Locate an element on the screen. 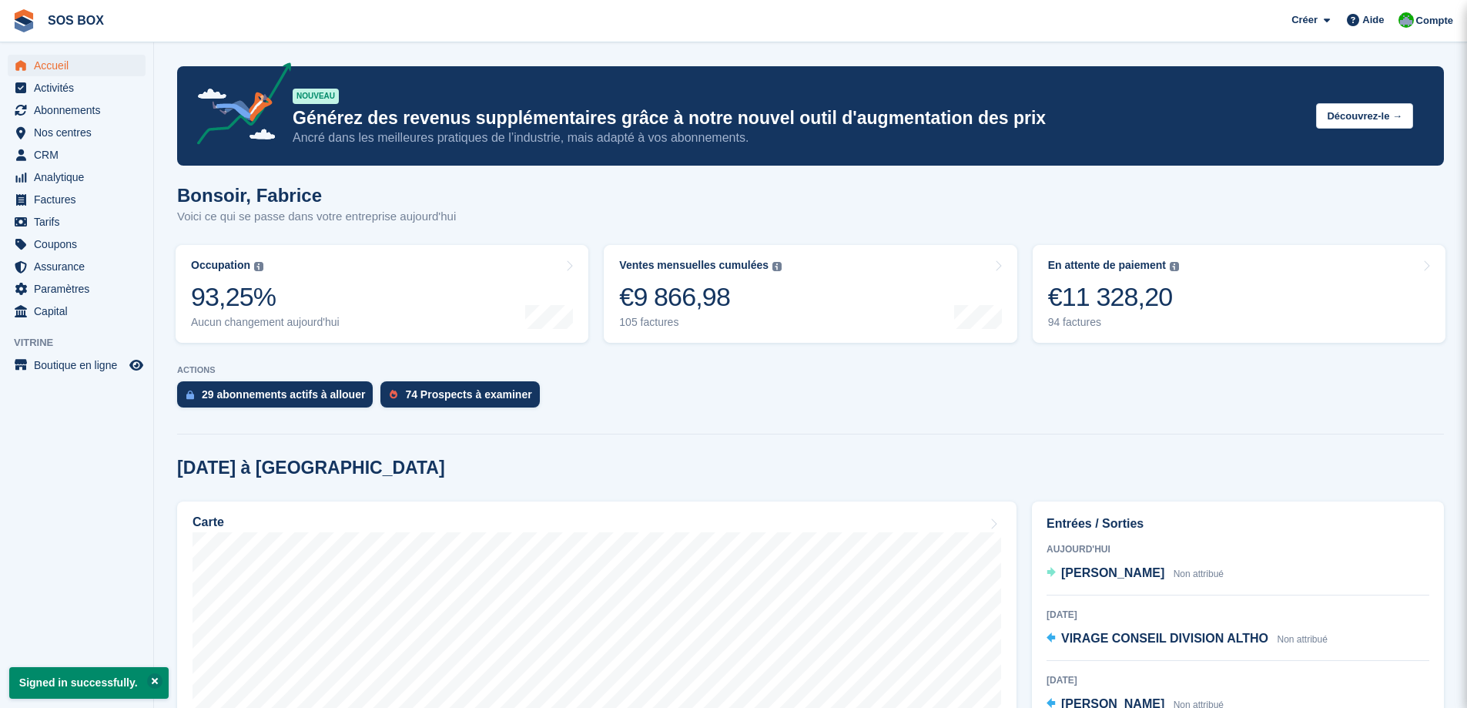 This screenshot has width=1467, height=708. span: Aide is located at coordinates (1373, 20).